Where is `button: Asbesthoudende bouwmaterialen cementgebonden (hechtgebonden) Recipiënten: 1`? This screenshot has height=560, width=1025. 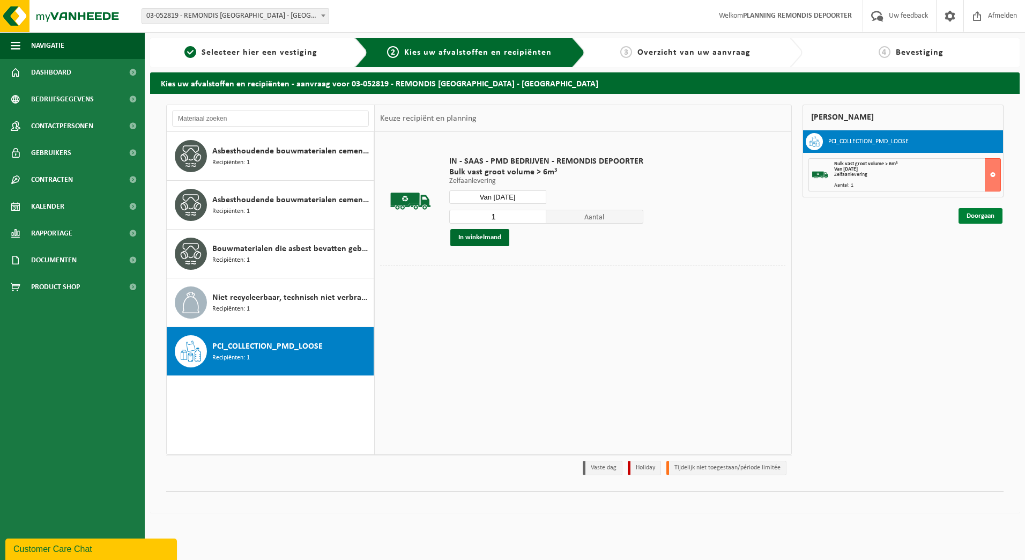
button: Asbesthoudende bouwmaterialen cementgebonden (hechtgebonden) Recipiënten: 1 is located at coordinates (270, 156).